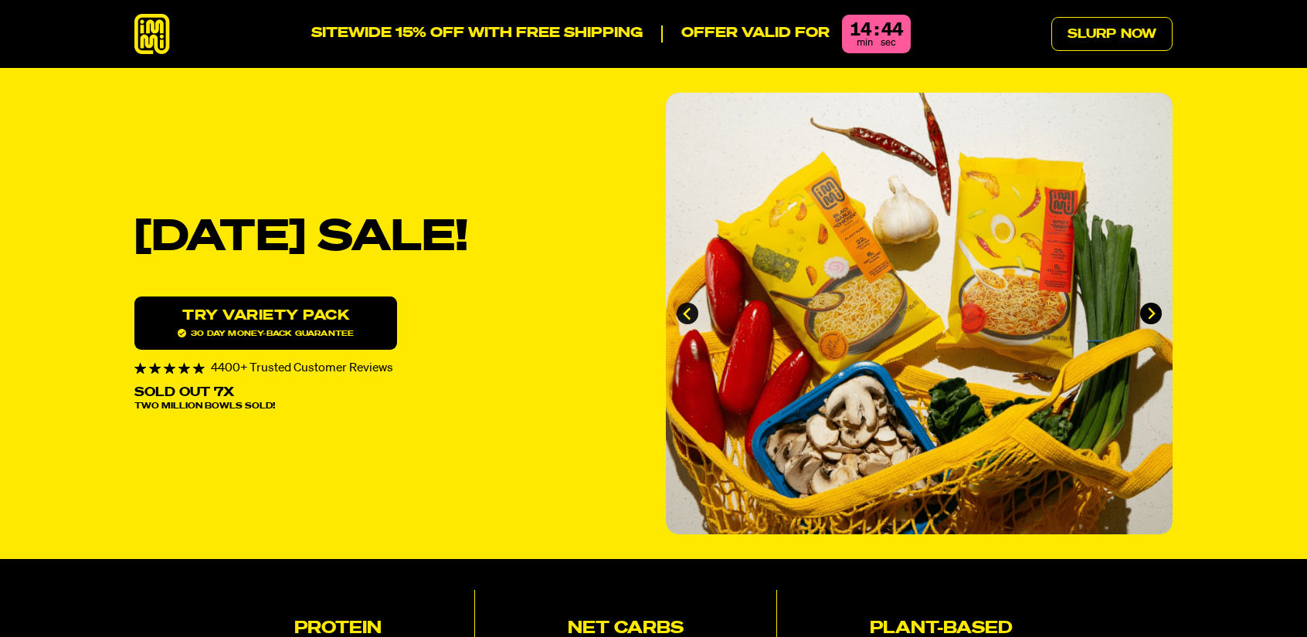 The width and height of the screenshot is (1307, 637). What do you see at coordinates (388, 368) in the screenshot?
I see `div: 4400+ Trusted Customer Reviews` at bounding box center [388, 368].